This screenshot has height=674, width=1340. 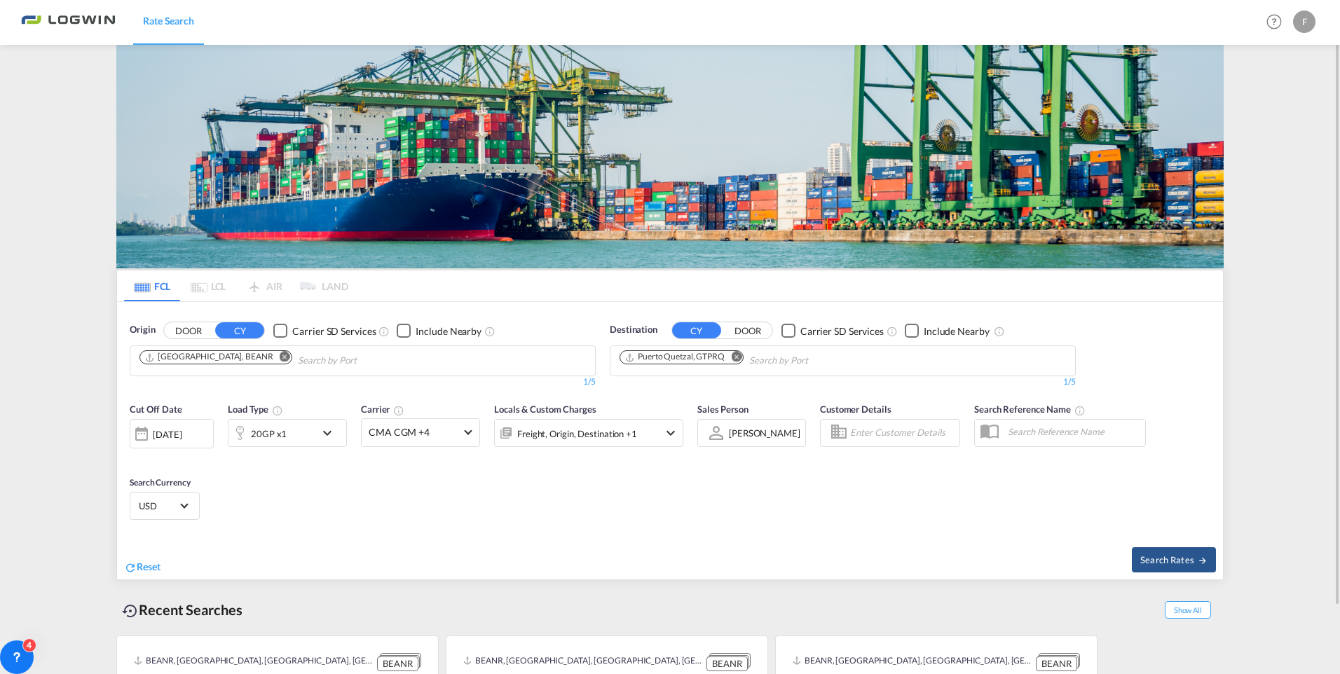 What do you see at coordinates (142, 330) in the screenshot?
I see `span: Origin` at bounding box center [142, 330].